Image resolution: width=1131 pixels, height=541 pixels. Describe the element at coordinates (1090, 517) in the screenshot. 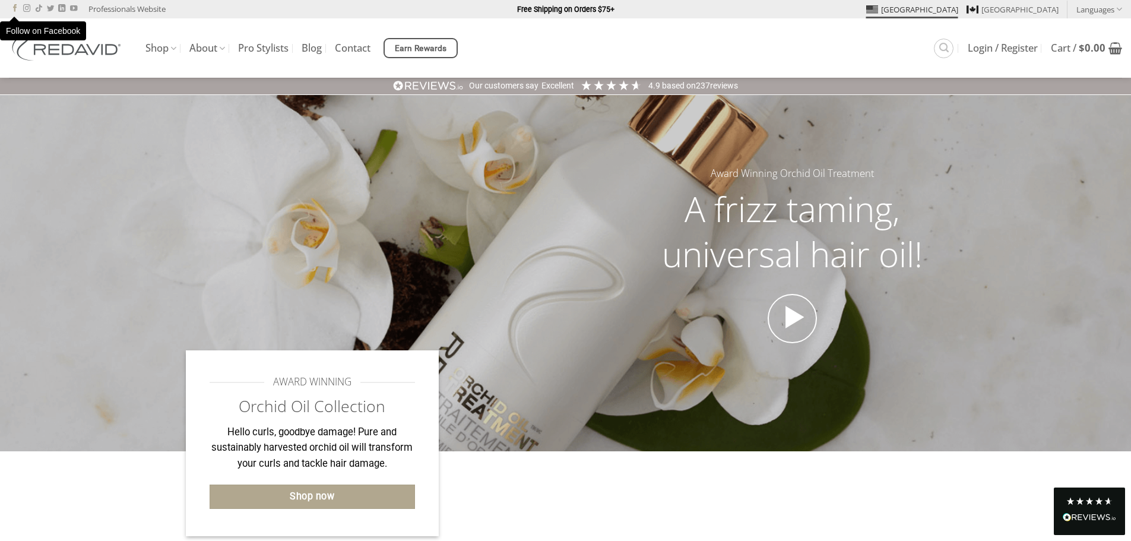

I see `div: REVIEWS.io` at that location.